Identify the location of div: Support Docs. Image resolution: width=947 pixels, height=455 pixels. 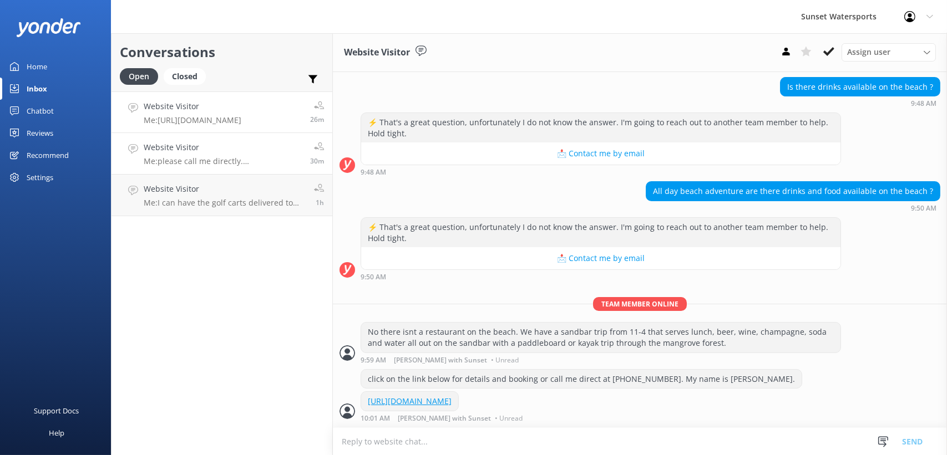
(57, 411).